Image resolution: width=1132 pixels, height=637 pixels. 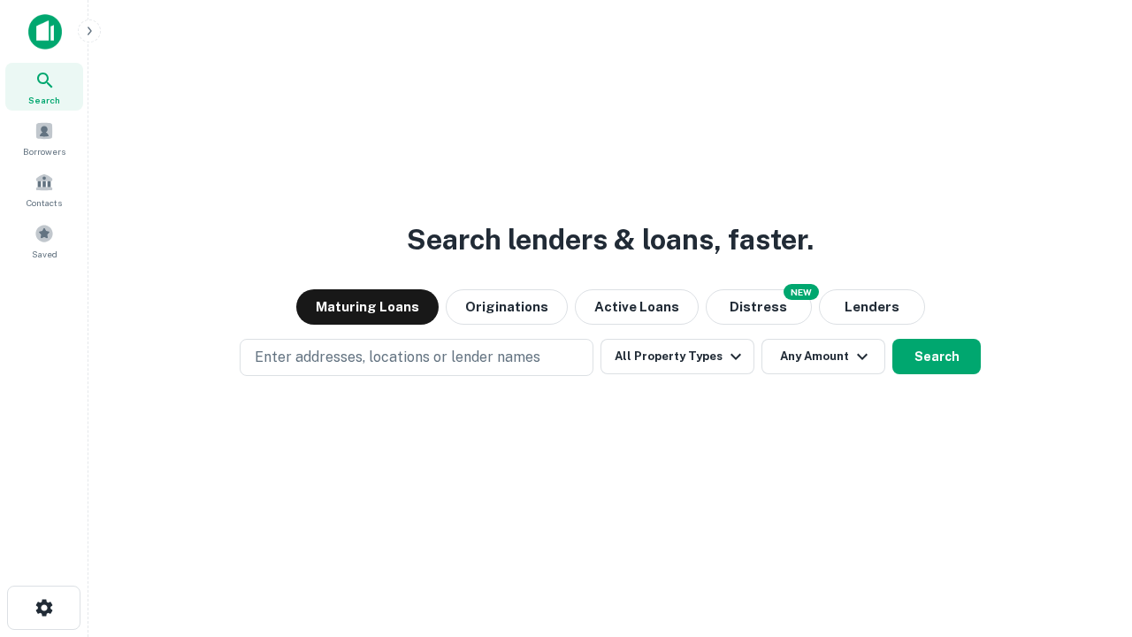 I want to click on div: Chat Widget, so click(x=1088, y=538).